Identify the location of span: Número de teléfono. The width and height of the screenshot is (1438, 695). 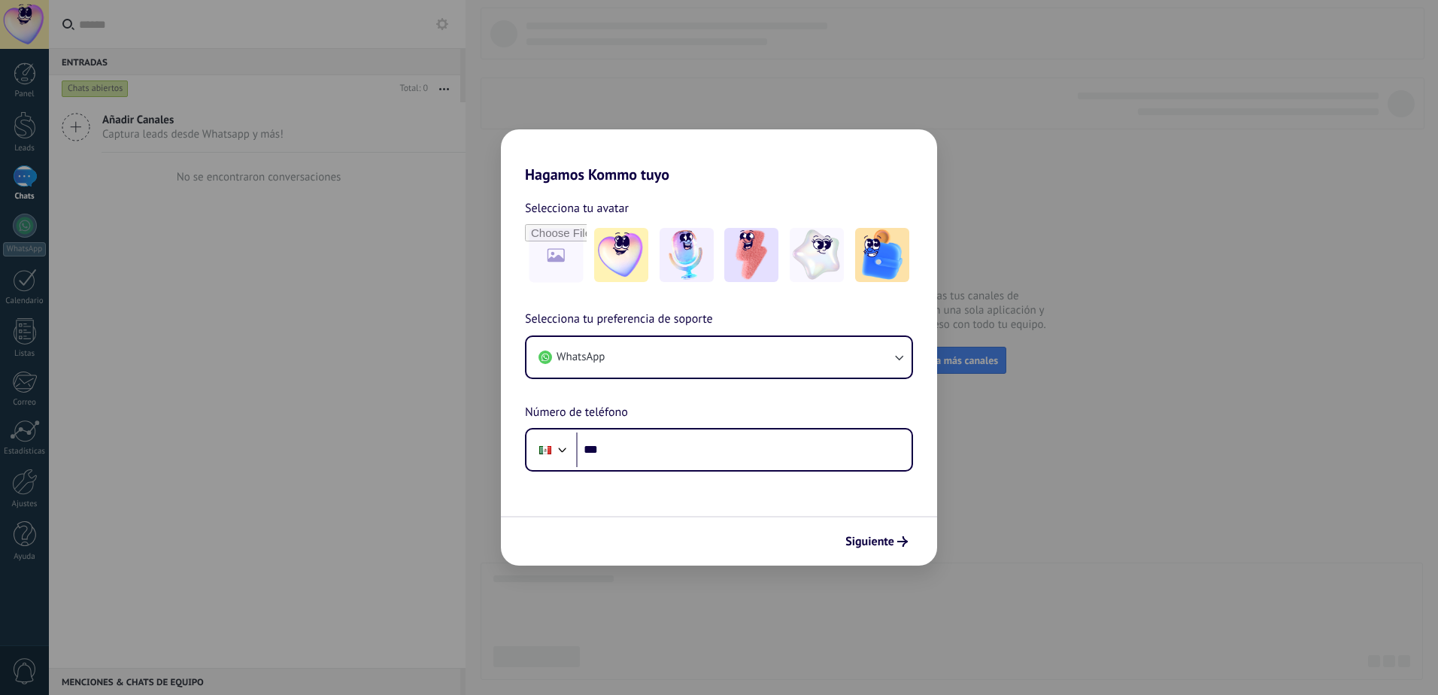
(576, 413).